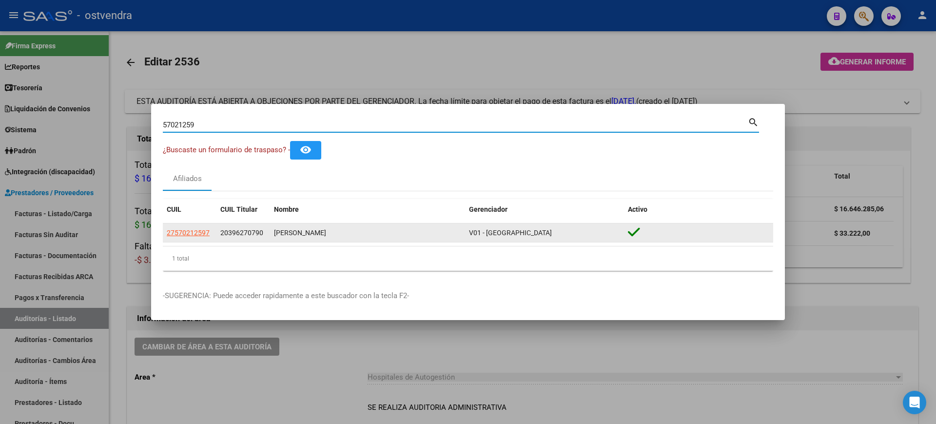  I want to click on span: CUIL, so click(174, 209).